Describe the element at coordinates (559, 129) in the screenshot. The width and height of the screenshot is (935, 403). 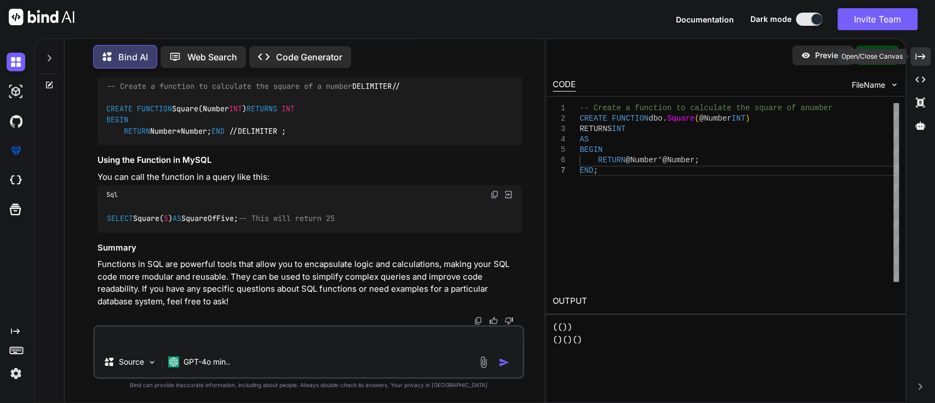
I see `div: 3` at that location.